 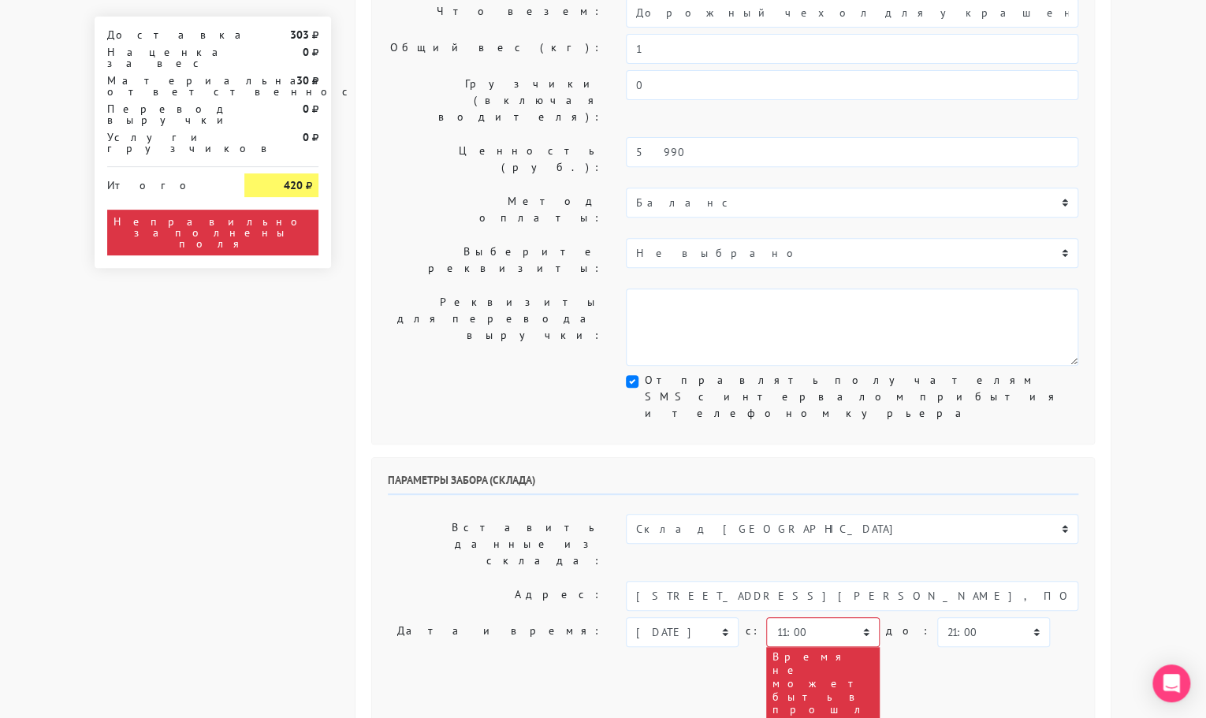 What do you see at coordinates (495, 100) in the screenshot?
I see `label: Грузчики (включая водителя):` at bounding box center [495, 100].